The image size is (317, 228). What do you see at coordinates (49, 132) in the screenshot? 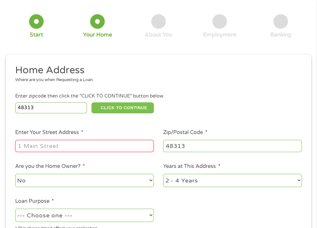
I see `label: Enter Your Street Address` at bounding box center [49, 132].